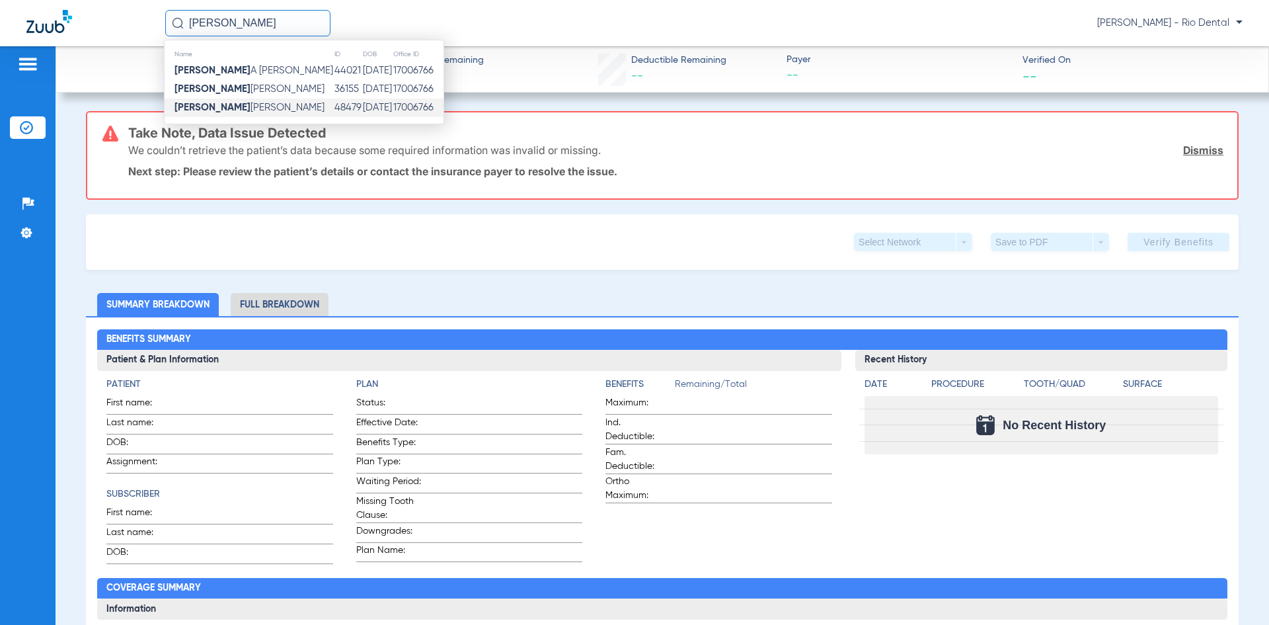  Describe the element at coordinates (753, 387) in the screenshot. I see `span: Remaining/Total` at that location.